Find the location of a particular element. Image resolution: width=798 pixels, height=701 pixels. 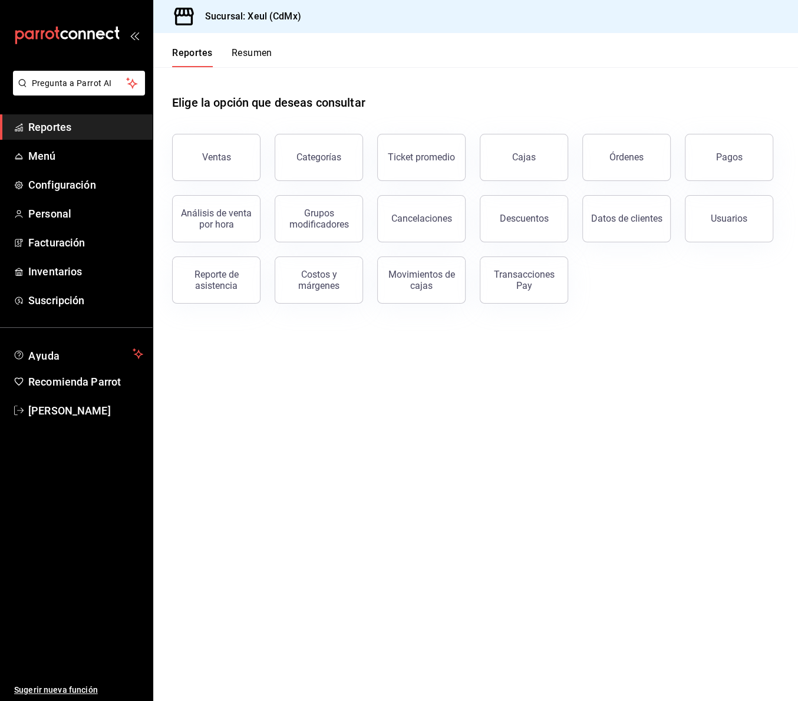

div: Ticket promedio is located at coordinates (422, 157).